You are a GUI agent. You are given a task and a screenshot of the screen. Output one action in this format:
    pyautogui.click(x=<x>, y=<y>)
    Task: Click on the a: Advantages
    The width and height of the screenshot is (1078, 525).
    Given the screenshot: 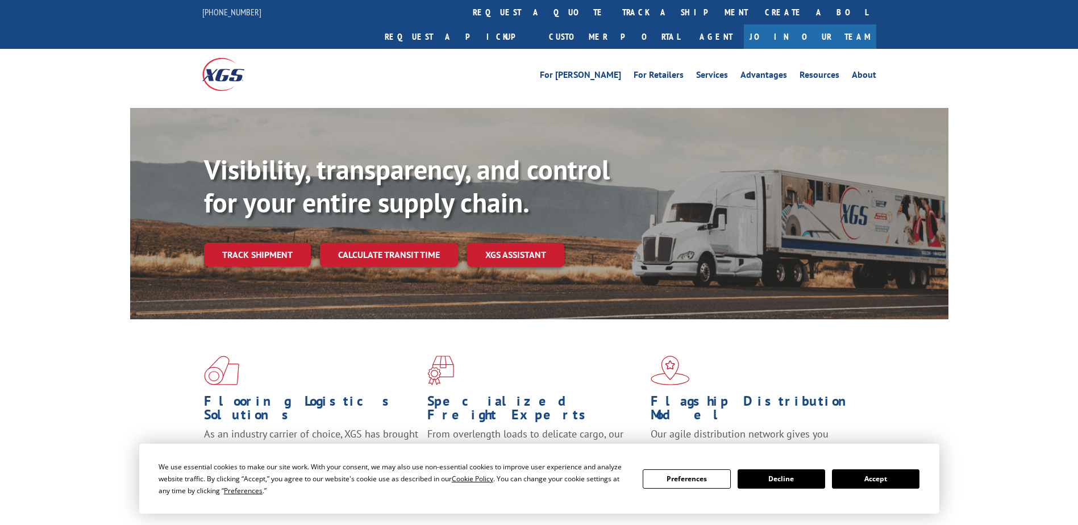 What is the action you would take?
    pyautogui.click(x=764, y=77)
    